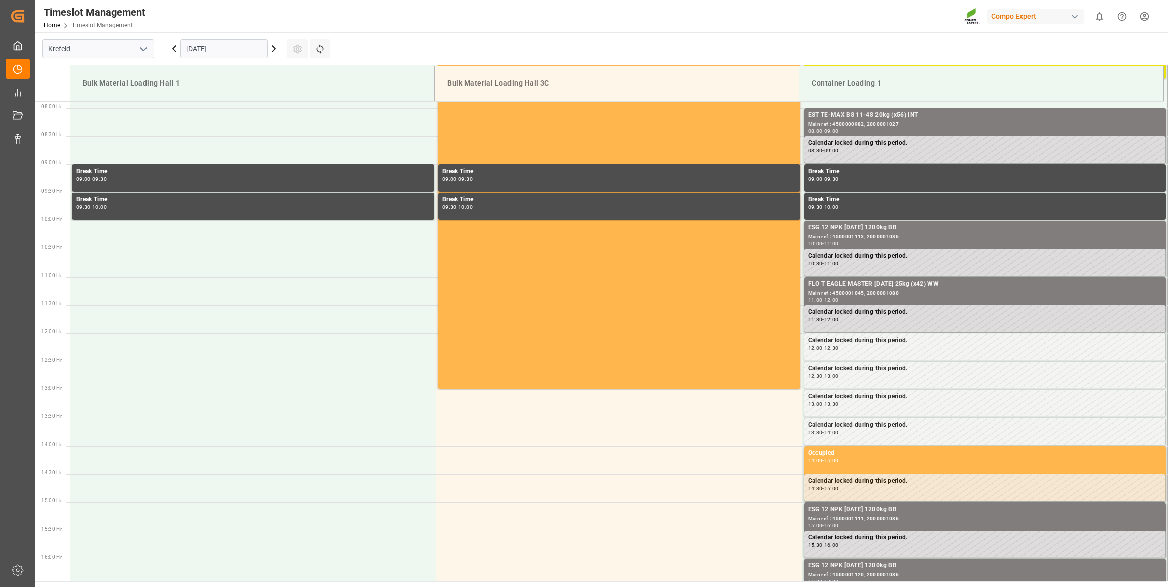  I want to click on span: 09:30 Hr, so click(51, 191).